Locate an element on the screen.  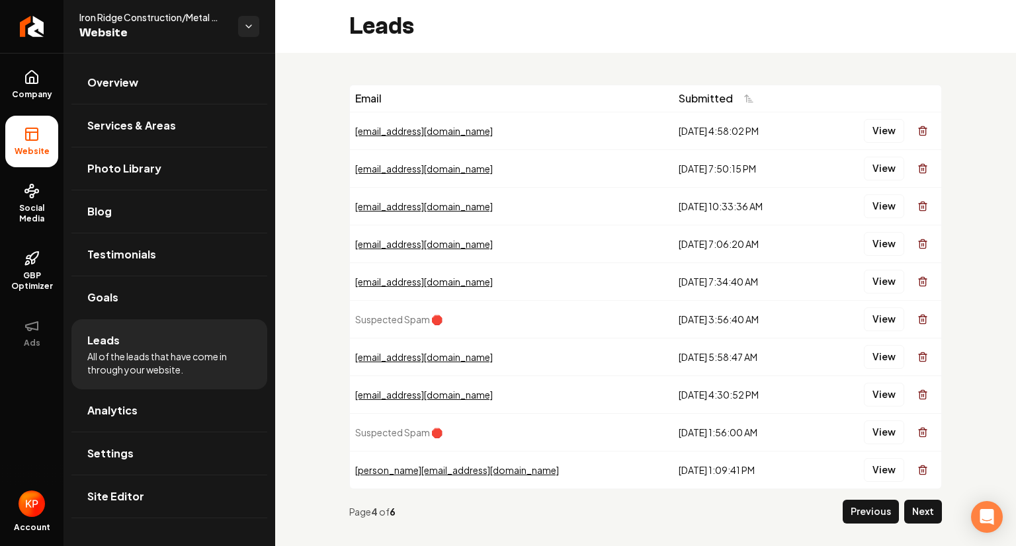
a: Services & Areas is located at coordinates (169, 126).